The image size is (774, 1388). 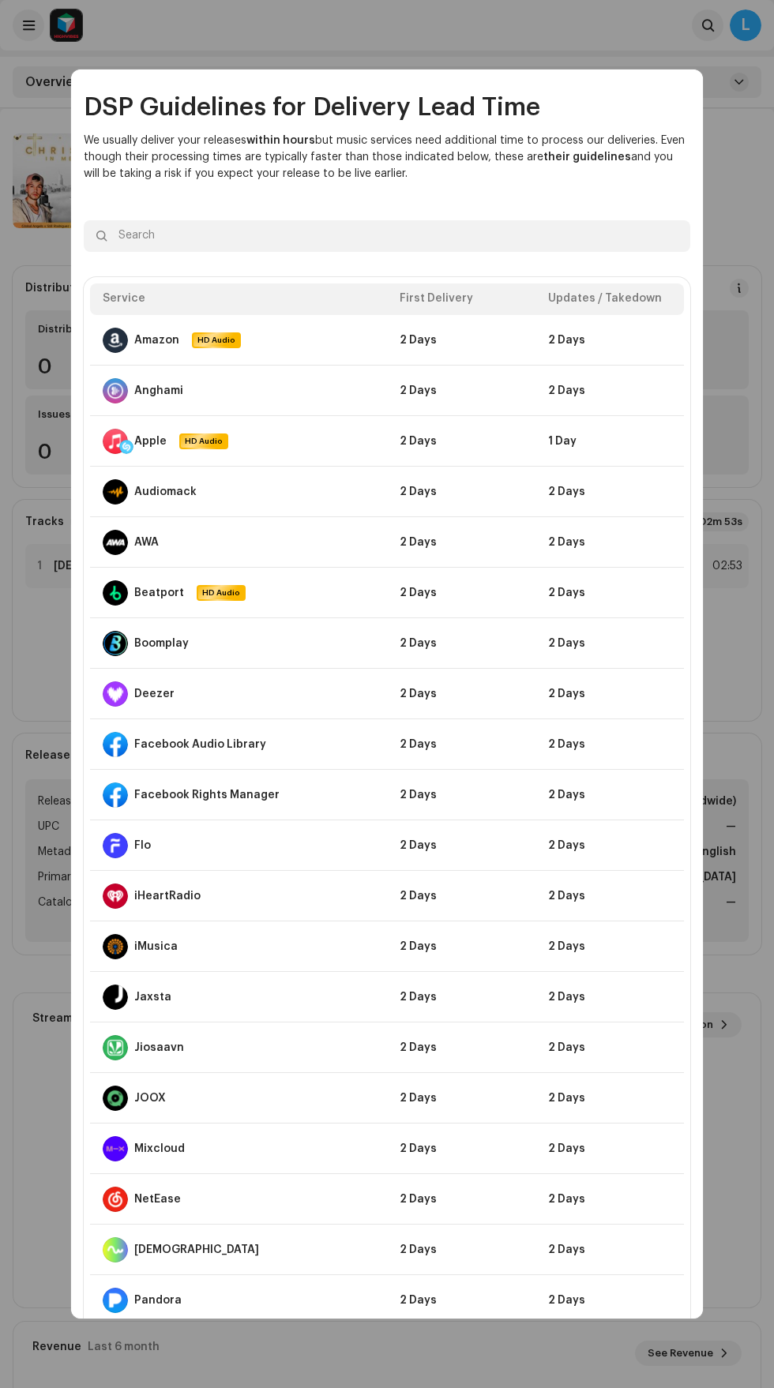 What do you see at coordinates (161, 644) in the screenshot?
I see `div: Boomplay` at bounding box center [161, 644].